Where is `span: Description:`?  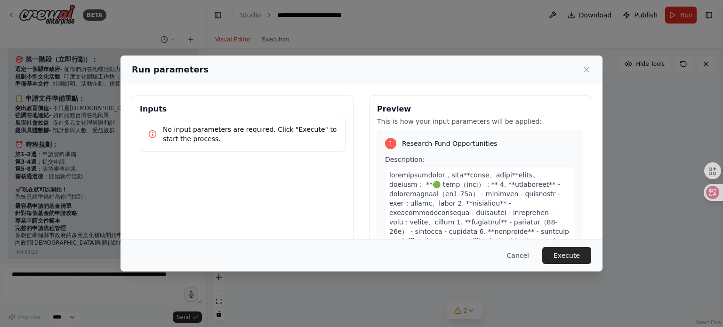
span: Description: is located at coordinates (405, 160).